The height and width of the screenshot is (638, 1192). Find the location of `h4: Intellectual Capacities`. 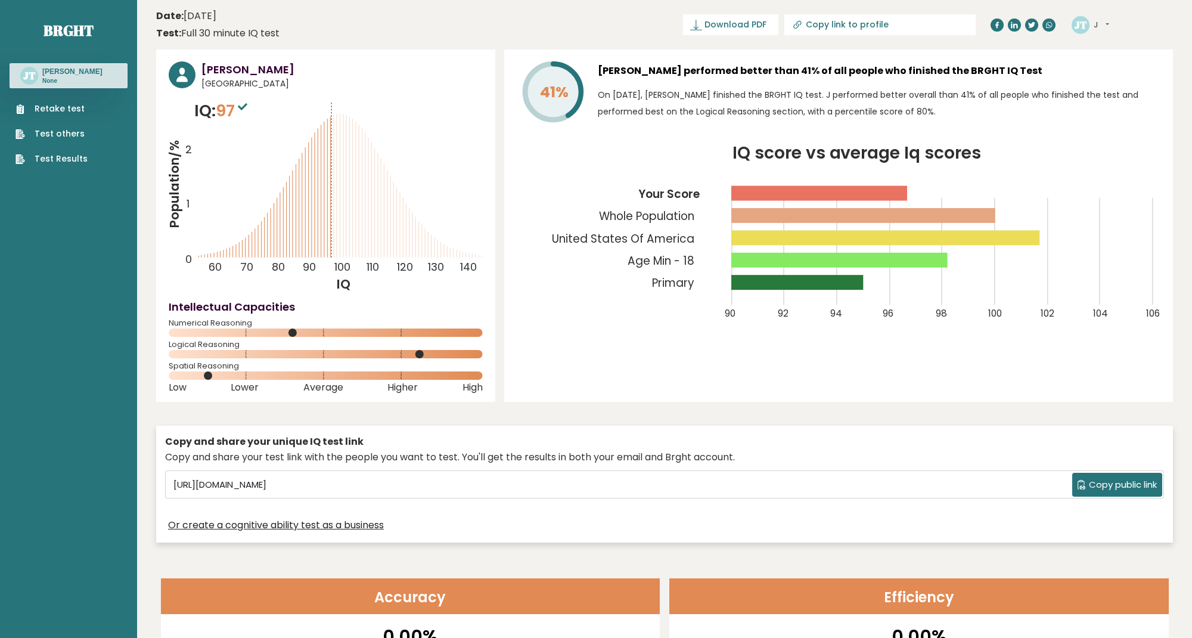

h4: Intellectual Capacities is located at coordinates (325, 306).